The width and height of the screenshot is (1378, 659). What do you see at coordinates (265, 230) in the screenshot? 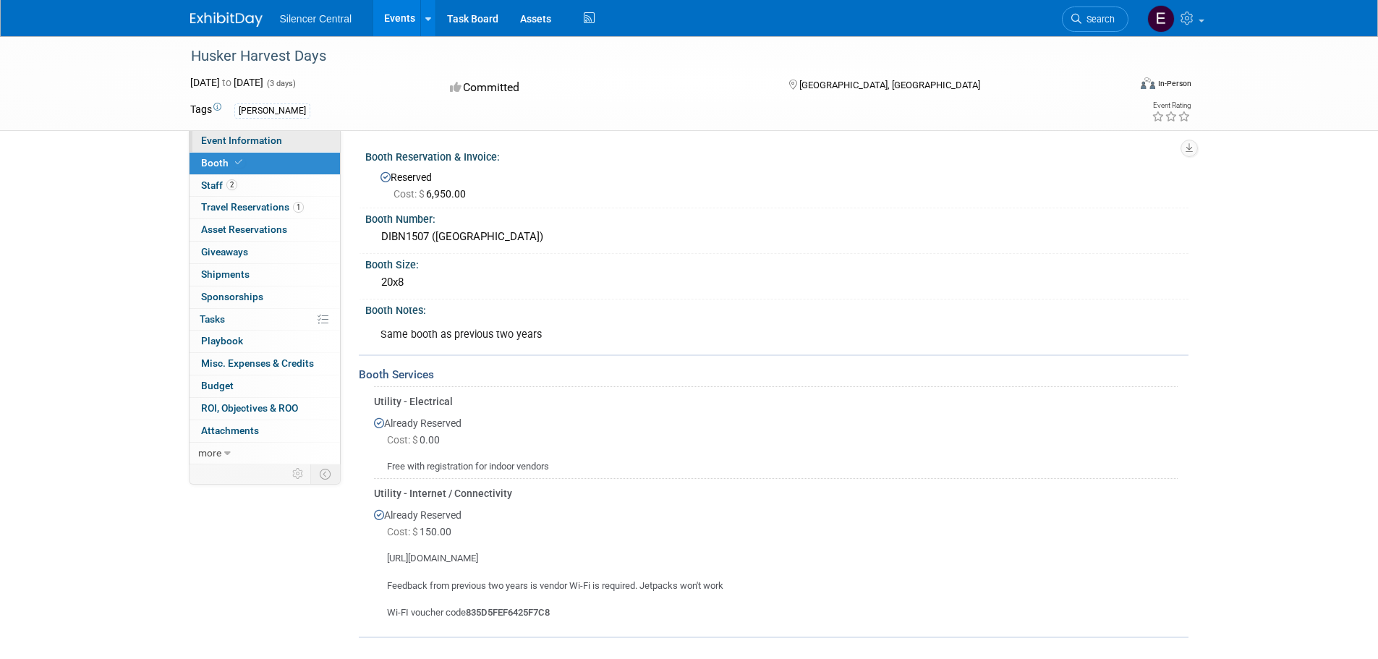
I see `a: Asset Reservations` at bounding box center [265, 230].